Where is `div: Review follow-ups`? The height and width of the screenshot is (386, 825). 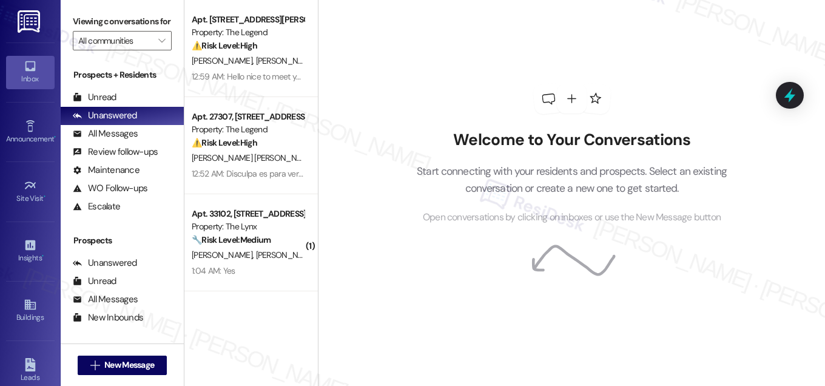 div: Review follow-ups is located at coordinates (115, 152).